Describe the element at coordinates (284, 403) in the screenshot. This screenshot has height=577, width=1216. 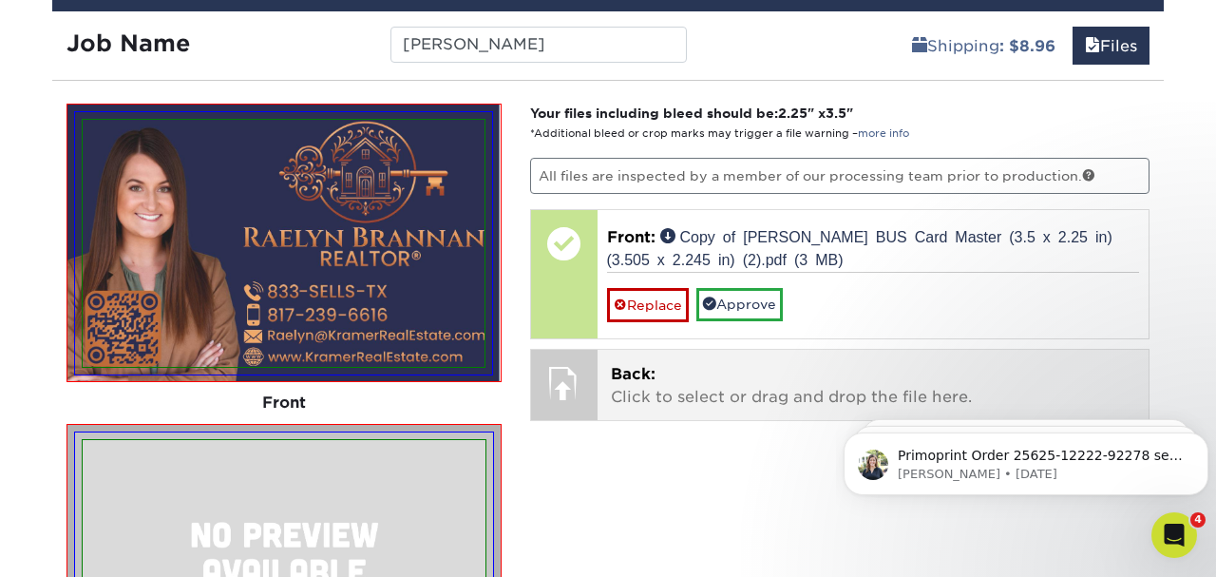
I see `div: Front` at that location.